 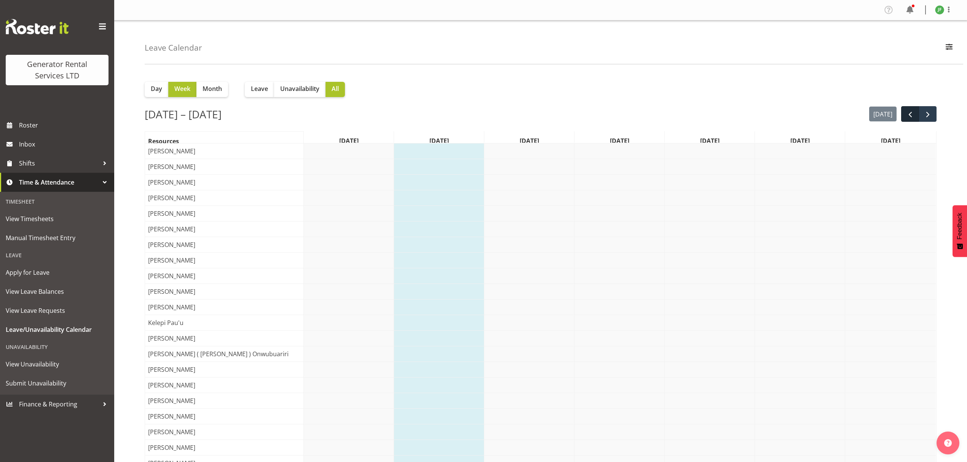 What do you see at coordinates (960, 226) in the screenshot?
I see `span: Feedback` at bounding box center [960, 226].